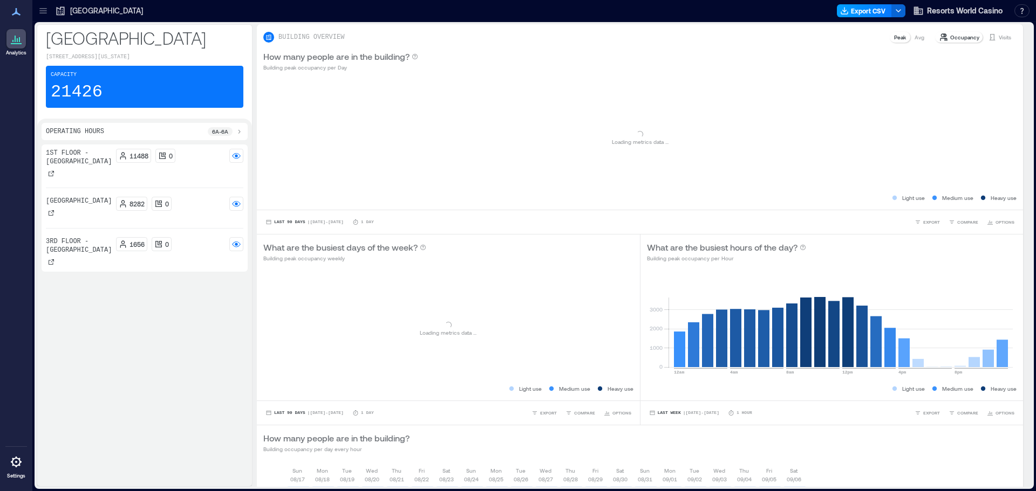 Image resolution: width=1036 pixels, height=491 pixels. Describe the element at coordinates (16, 53) in the screenshot. I see `p: Analytics` at that location.